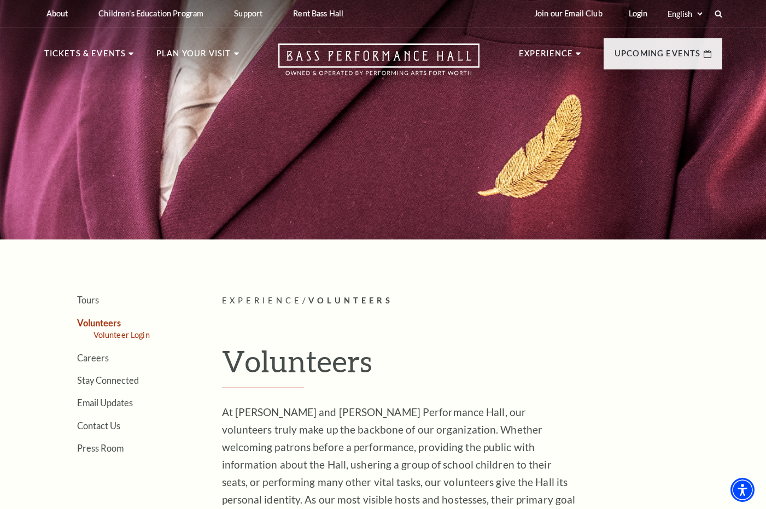  I want to click on a: Volunteers, so click(99, 323).